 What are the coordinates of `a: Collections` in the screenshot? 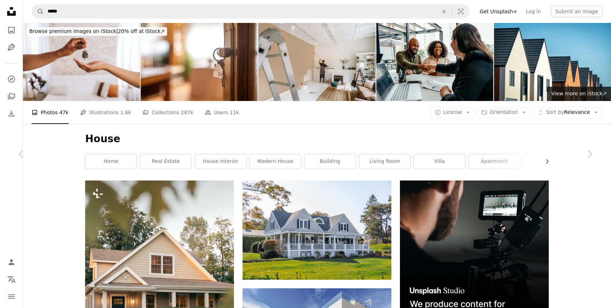 It's located at (11, 96).